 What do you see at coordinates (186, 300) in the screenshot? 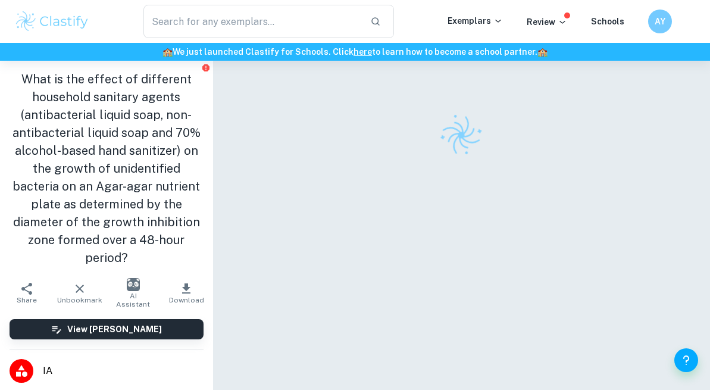
I see `span: Download` at bounding box center [186, 300].